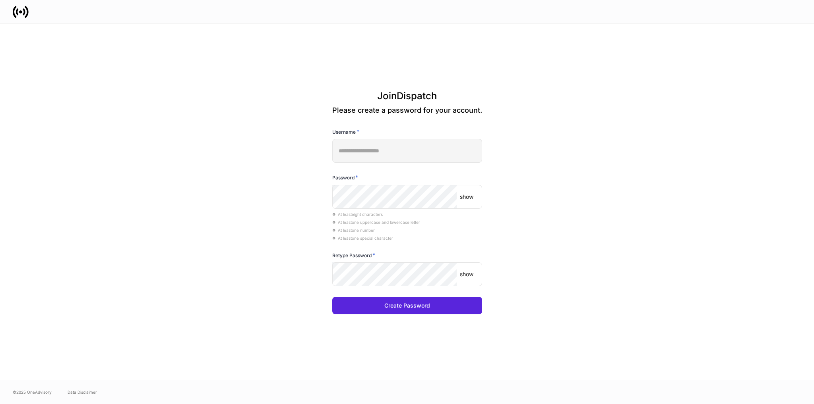 This screenshot has height=404, width=814. I want to click on button: Create Password, so click(407, 306).